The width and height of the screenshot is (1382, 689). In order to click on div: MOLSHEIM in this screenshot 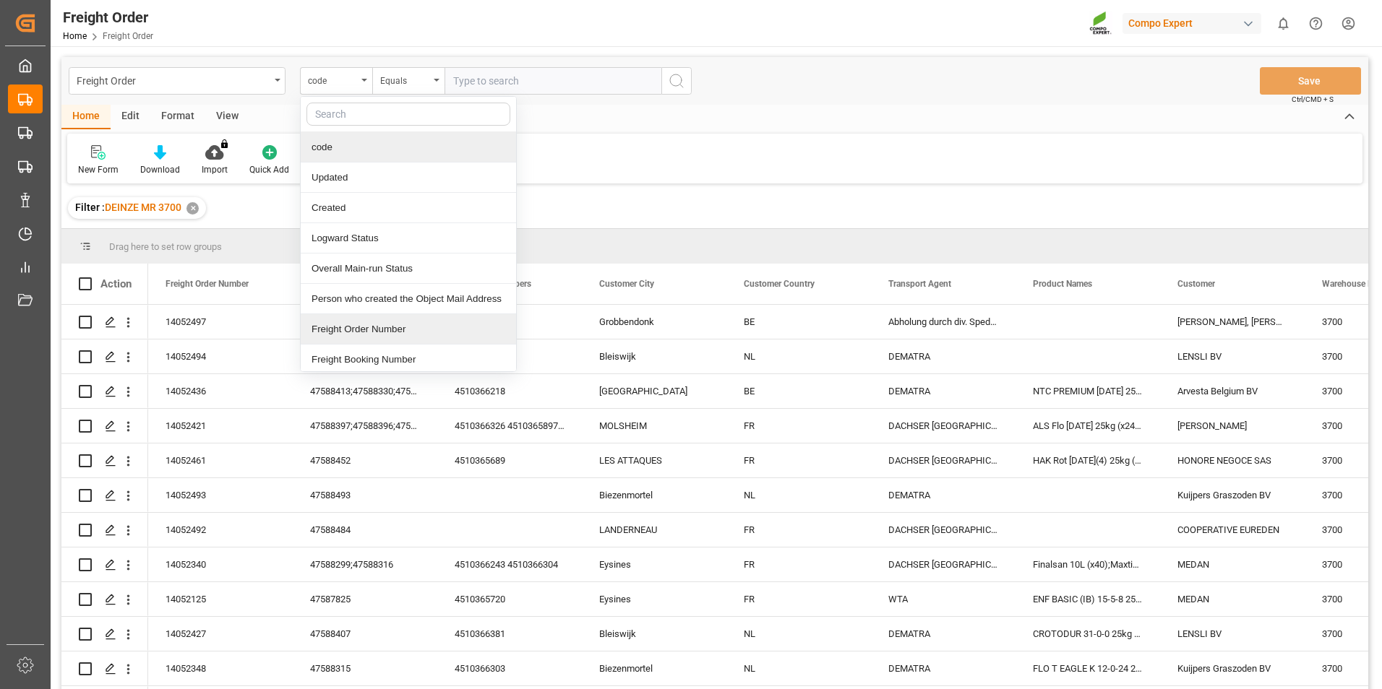, I will do `click(654, 426)`.